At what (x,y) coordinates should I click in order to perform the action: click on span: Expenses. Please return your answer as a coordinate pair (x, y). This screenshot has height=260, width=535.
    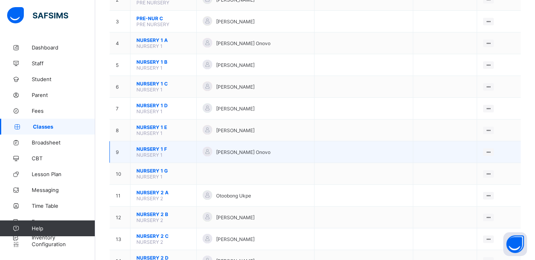
    Looking at the image, I should click on (63, 222).